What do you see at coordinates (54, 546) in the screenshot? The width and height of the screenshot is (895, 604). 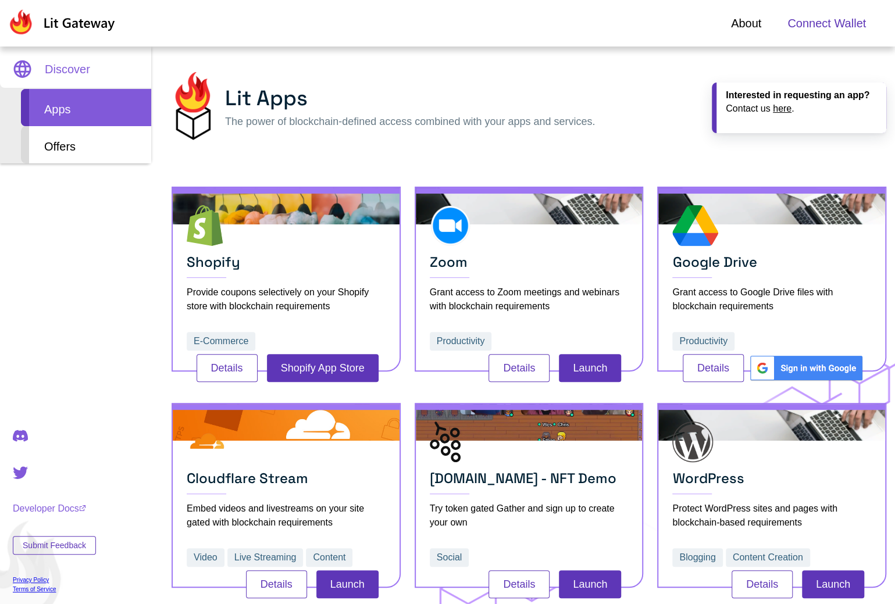 I see `a: Submit Feedback` at bounding box center [54, 546].